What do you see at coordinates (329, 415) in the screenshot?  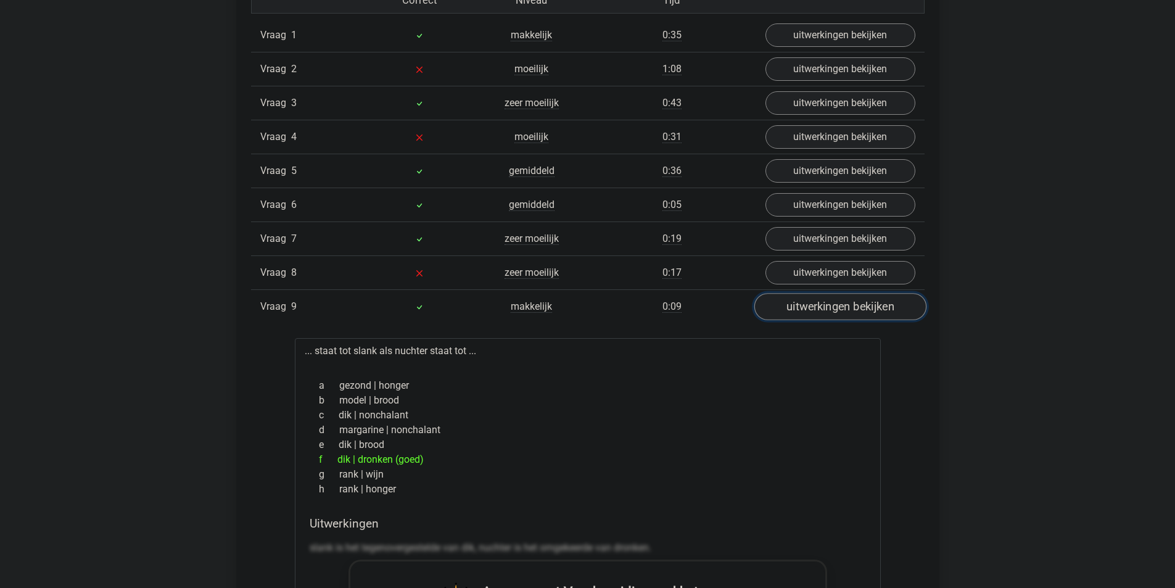 I see `span: c` at bounding box center [329, 415].